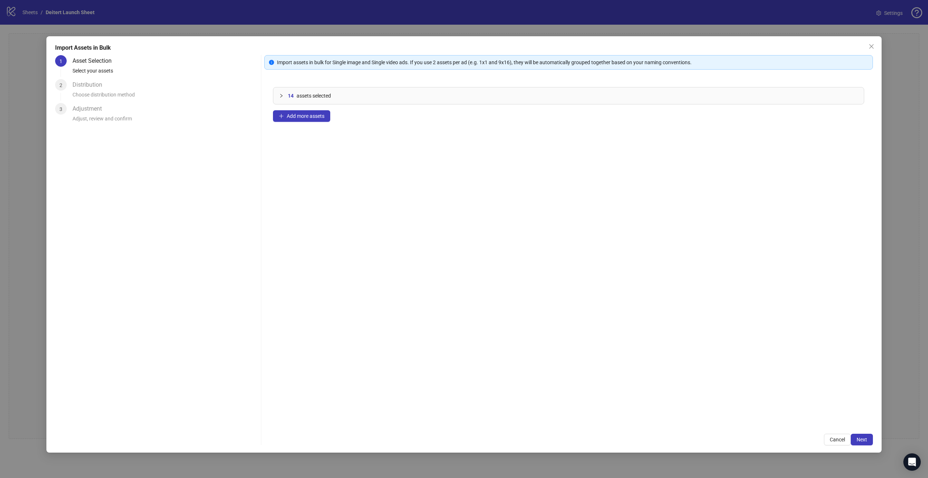 The width and height of the screenshot is (928, 478). I want to click on span: assets selected, so click(314, 96).